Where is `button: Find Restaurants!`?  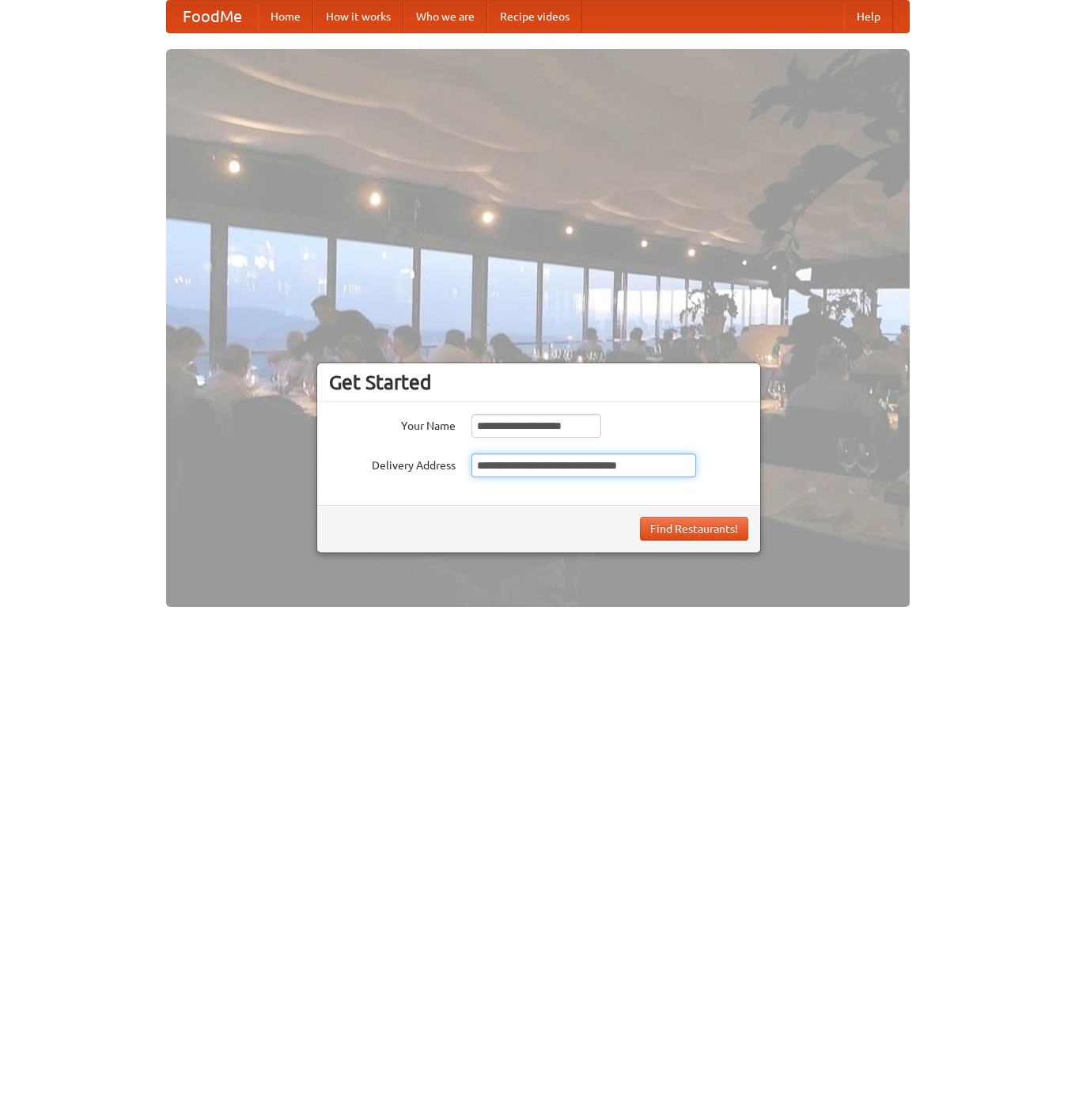 button: Find Restaurants! is located at coordinates (694, 529).